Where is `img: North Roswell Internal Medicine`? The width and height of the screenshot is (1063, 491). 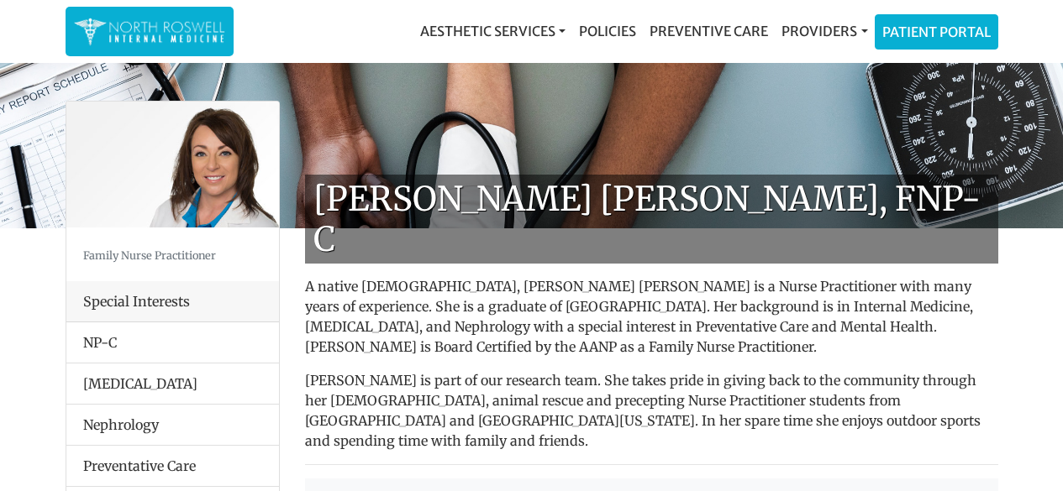 img: North Roswell Internal Medicine is located at coordinates (150, 31).